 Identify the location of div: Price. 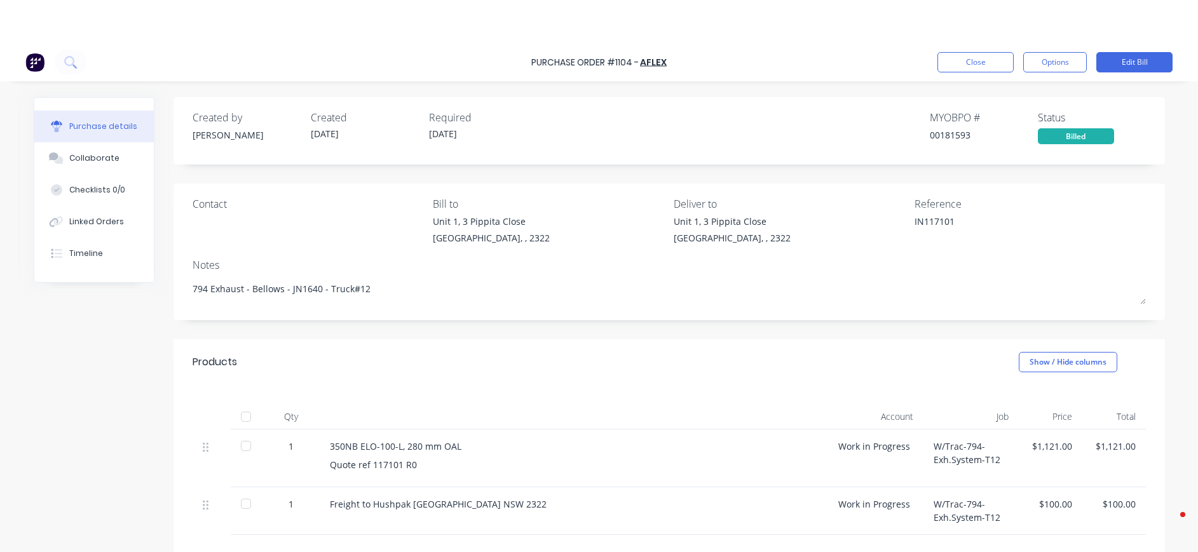
(1051, 417).